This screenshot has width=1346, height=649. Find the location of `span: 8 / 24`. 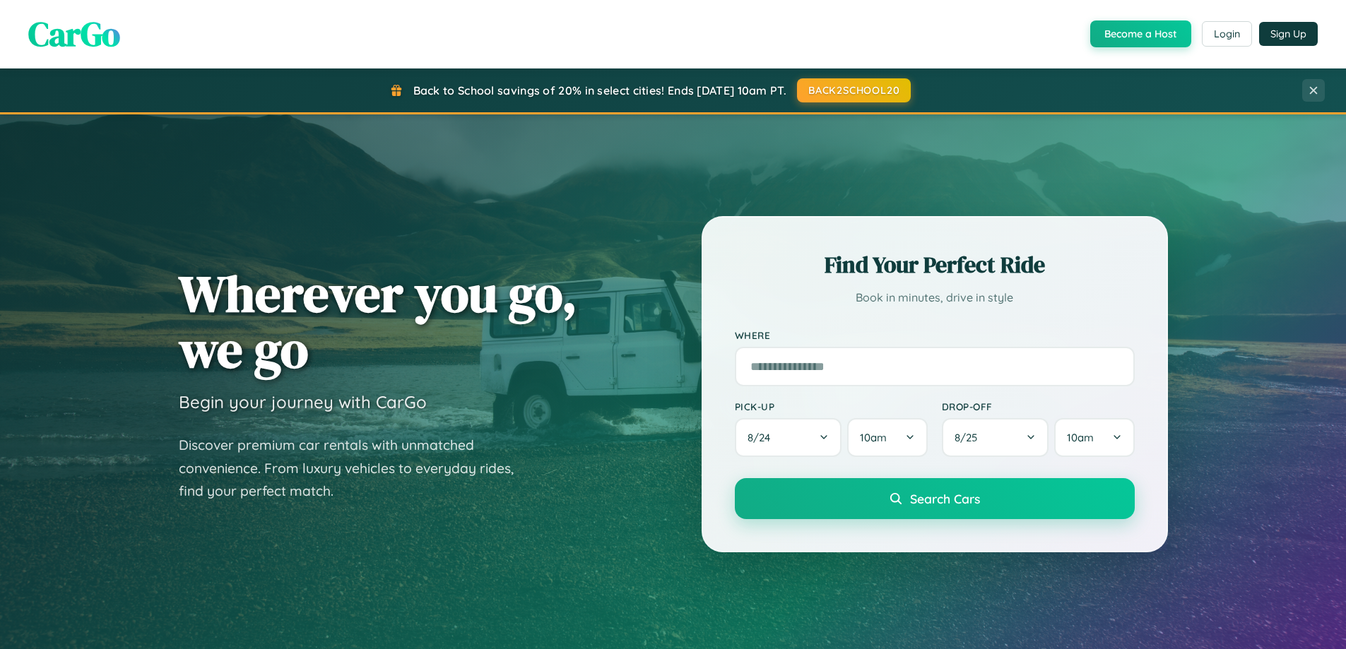

span: 8 / 24 is located at coordinates (762, 437).